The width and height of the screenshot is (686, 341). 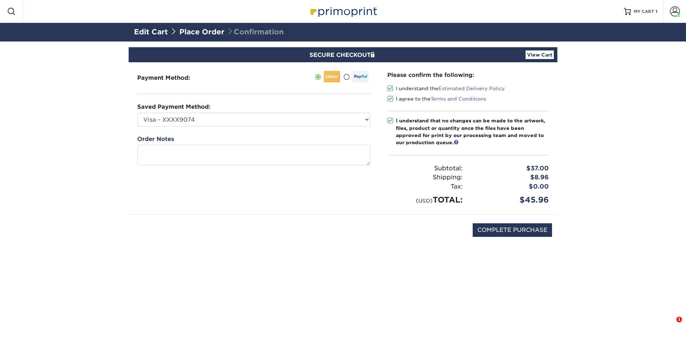 I want to click on label: Order Notes, so click(x=155, y=139).